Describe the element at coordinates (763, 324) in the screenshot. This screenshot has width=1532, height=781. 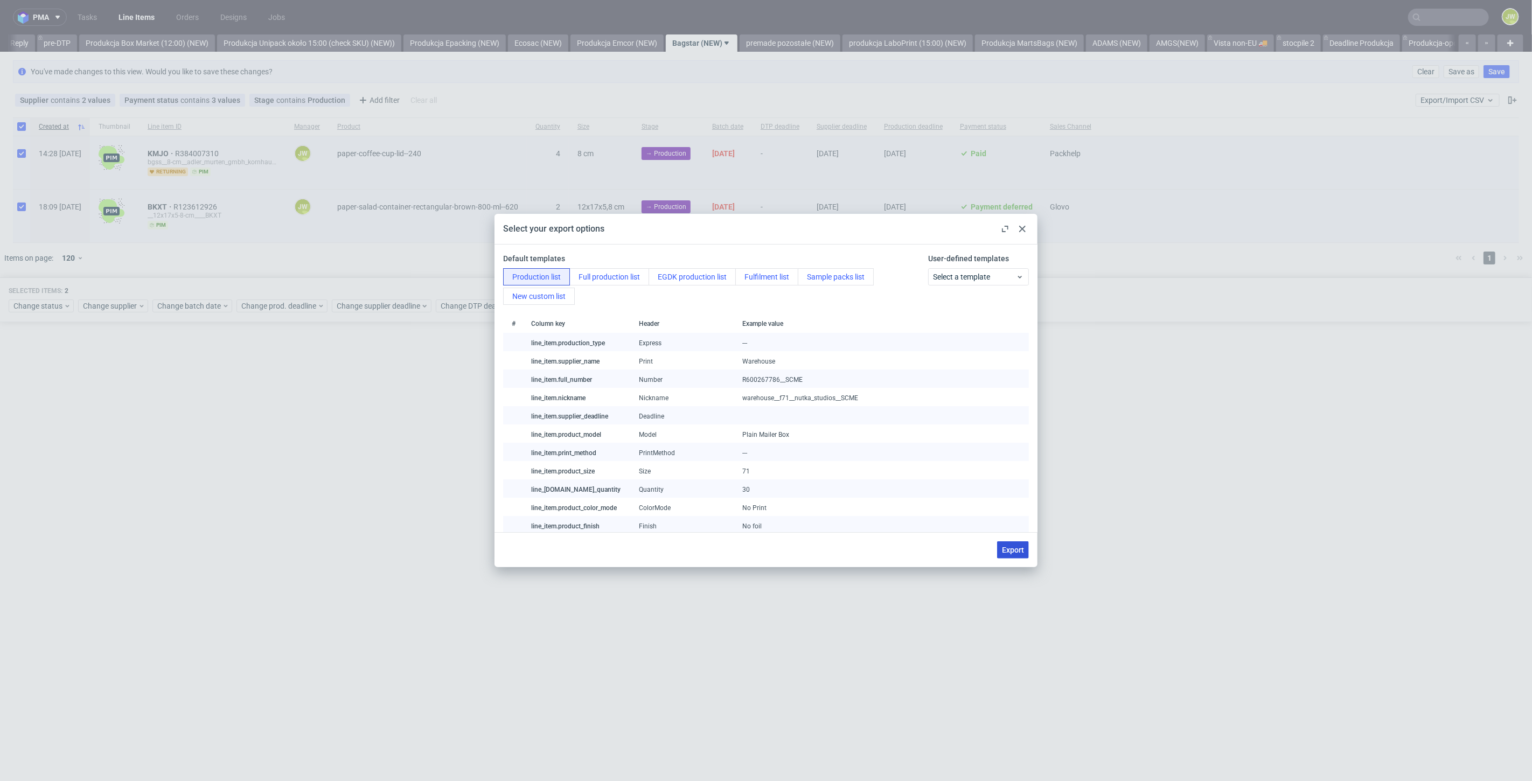
I see `span: Example value` at that location.